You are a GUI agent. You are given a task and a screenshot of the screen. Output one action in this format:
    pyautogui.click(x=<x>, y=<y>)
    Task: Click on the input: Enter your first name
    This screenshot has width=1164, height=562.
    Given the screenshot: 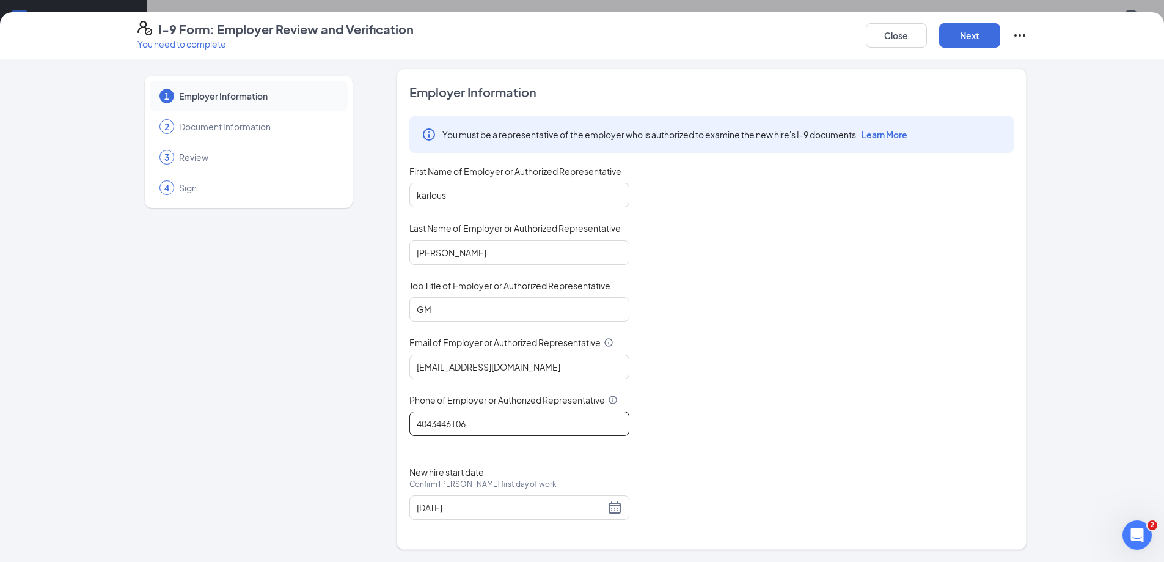 What is the action you would take?
    pyautogui.click(x=519, y=195)
    